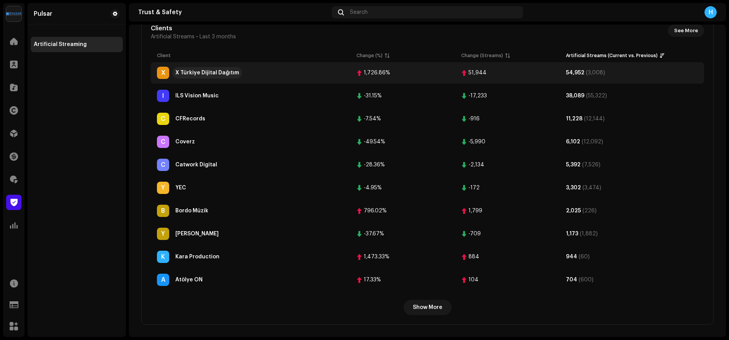  What do you see at coordinates (359, 12) in the screenshot?
I see `span: Search` at bounding box center [359, 12].